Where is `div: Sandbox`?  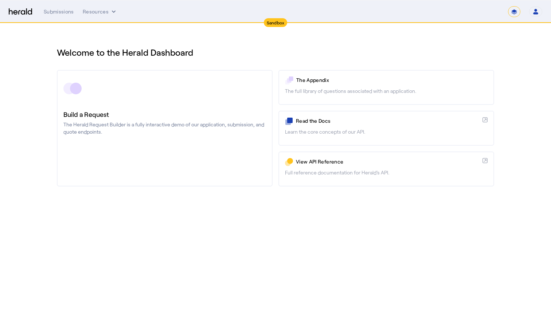 div: Sandbox is located at coordinates (275, 23).